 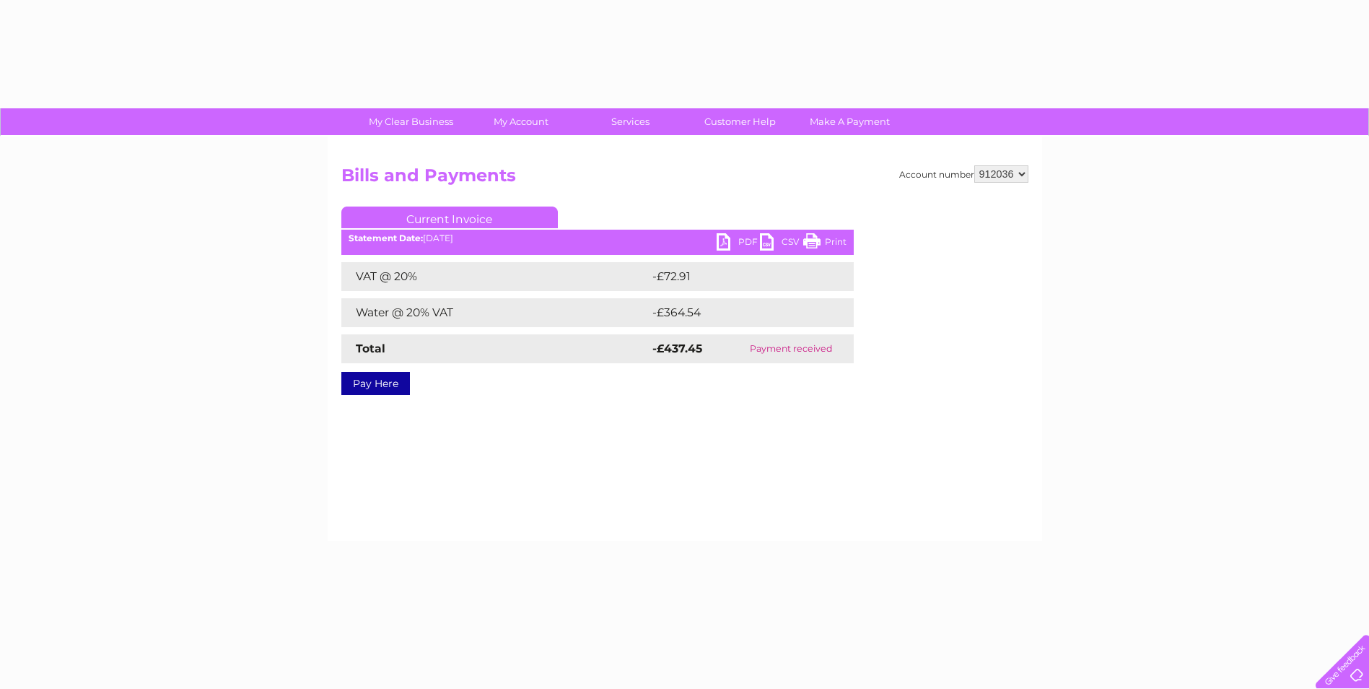 I want to click on a: Current Invoice, so click(x=450, y=217).